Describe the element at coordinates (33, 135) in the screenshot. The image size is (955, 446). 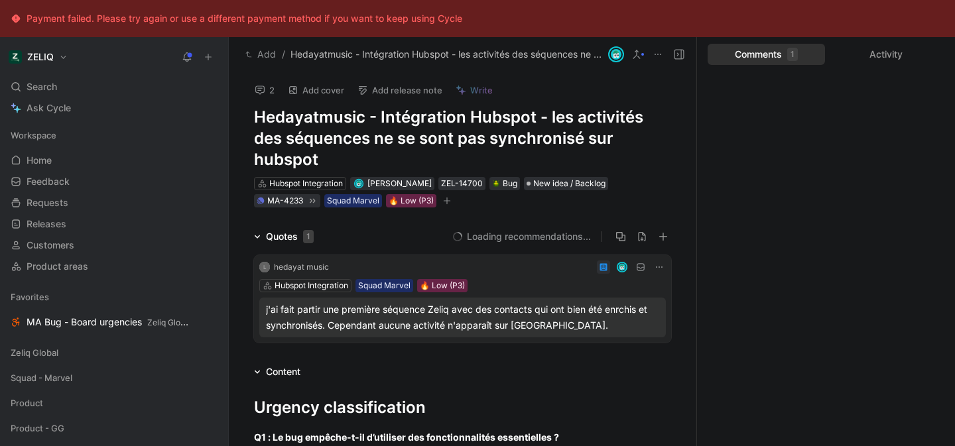
I see `span: Workspace` at that location.